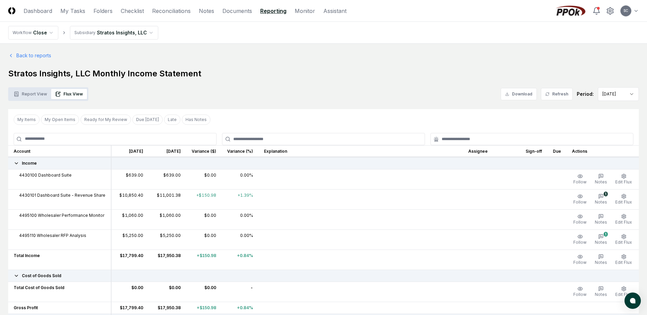 This screenshot has height=315, width=647. Describe the element at coordinates (130, 199) in the screenshot. I see `td: $10,850.40` at that location.